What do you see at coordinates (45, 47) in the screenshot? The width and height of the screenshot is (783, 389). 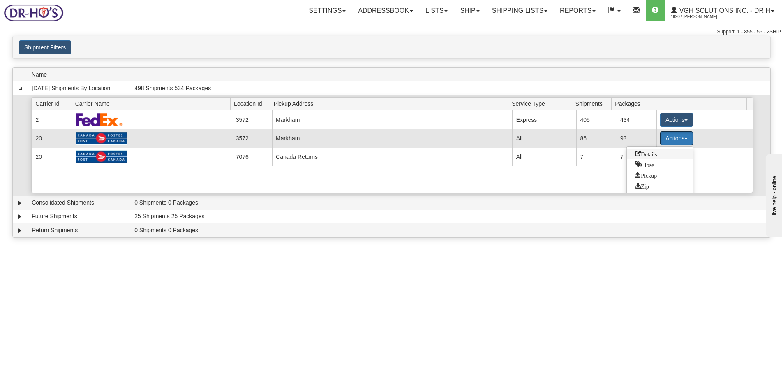 I see `button: Shipment Filters` at bounding box center [45, 47].